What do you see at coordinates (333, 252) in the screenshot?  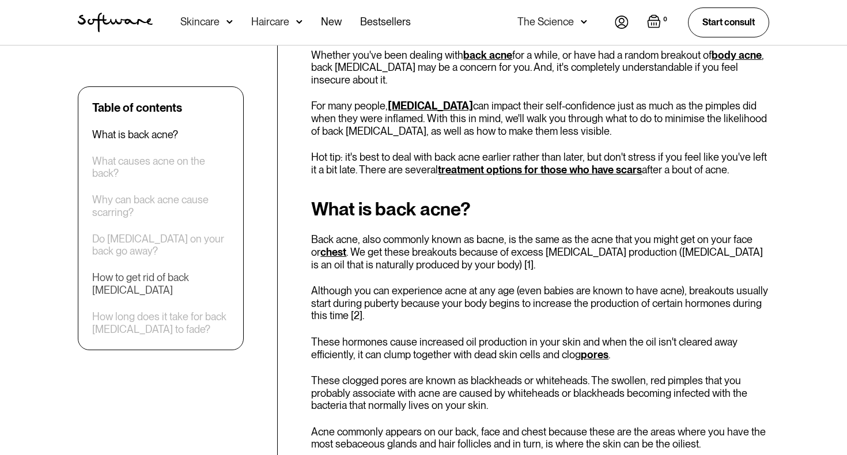 I see `a: chest` at bounding box center [333, 252].